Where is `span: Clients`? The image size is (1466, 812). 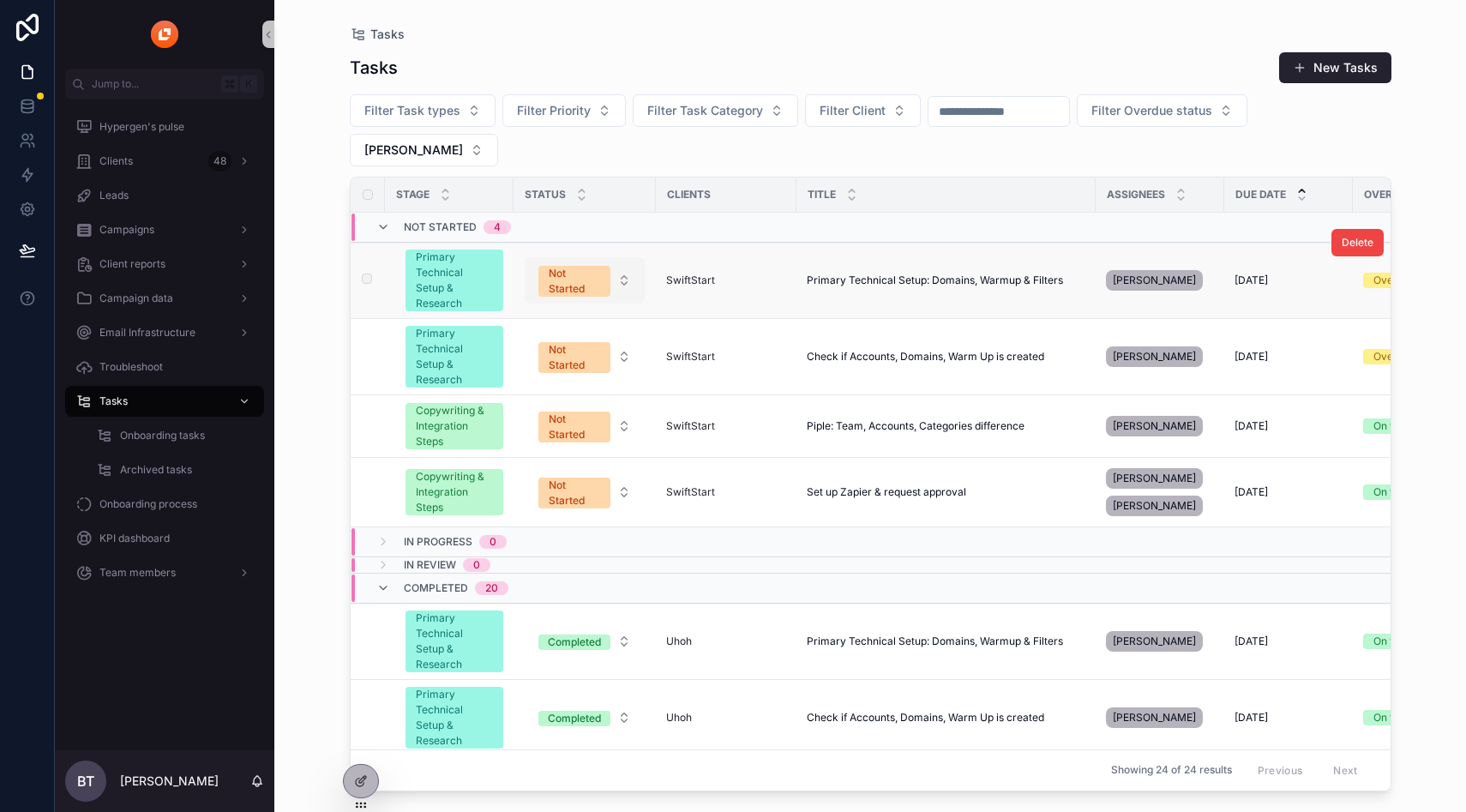 span: Clients is located at coordinates (116, 161).